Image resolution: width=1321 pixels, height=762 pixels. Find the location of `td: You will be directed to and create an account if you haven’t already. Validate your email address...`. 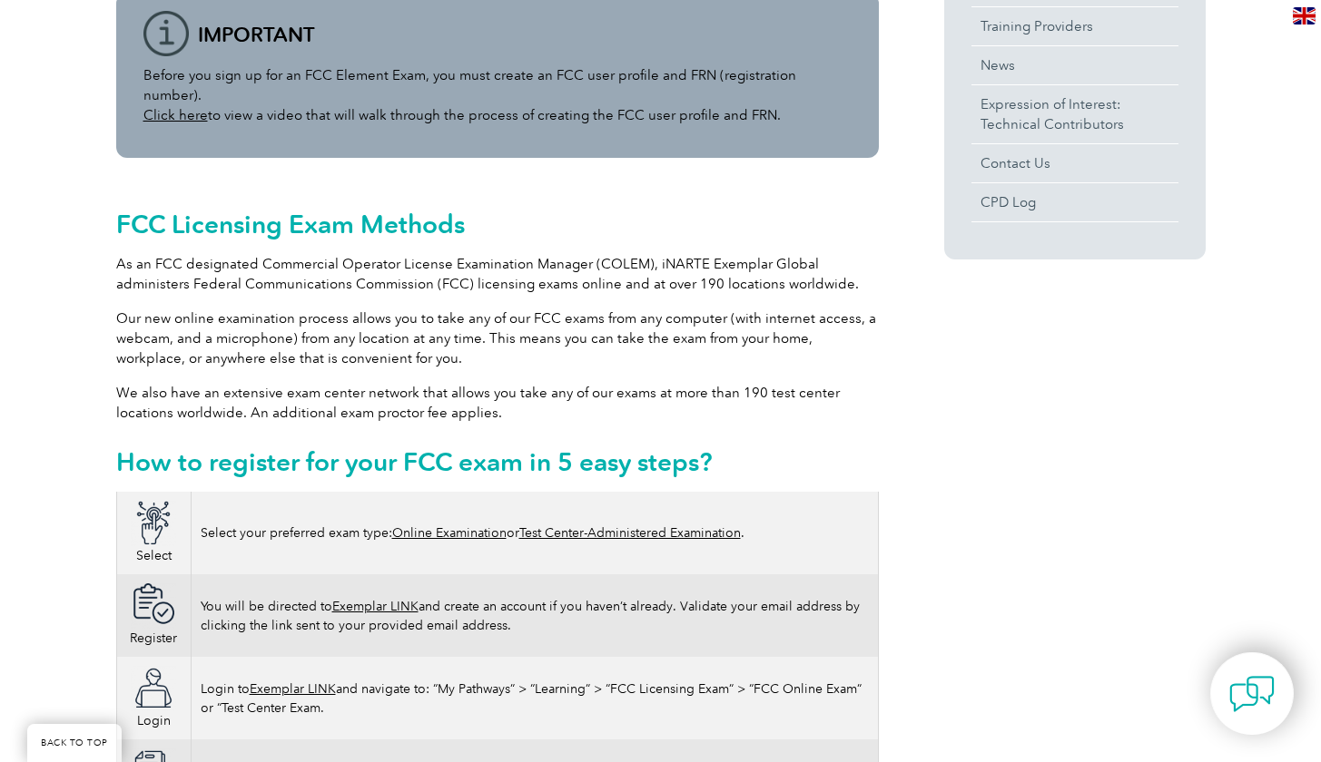

td: You will be directed to and create an account if you haven’t already. Validate your email address... is located at coordinates (534, 615).